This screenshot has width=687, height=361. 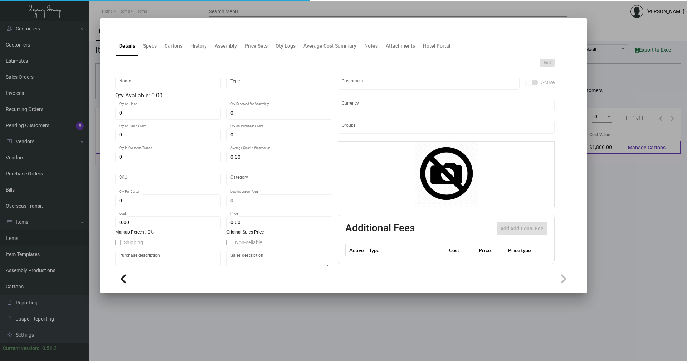 I want to click on div: Details, so click(x=127, y=46).